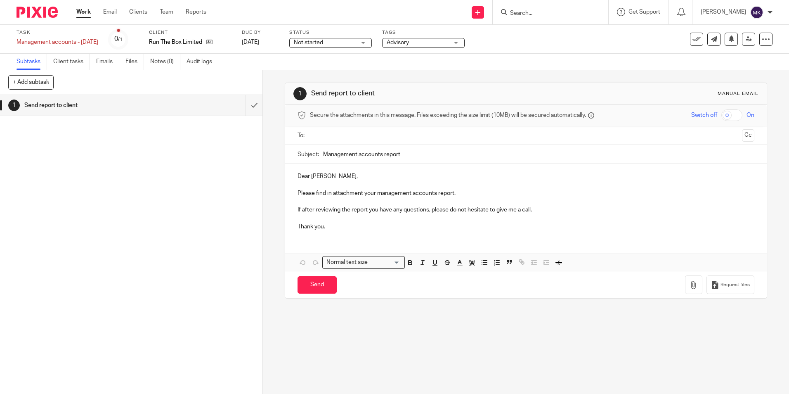  Describe the element at coordinates (526, 193) in the screenshot. I see `p: Please find in attachment your management accounts report.` at that location.